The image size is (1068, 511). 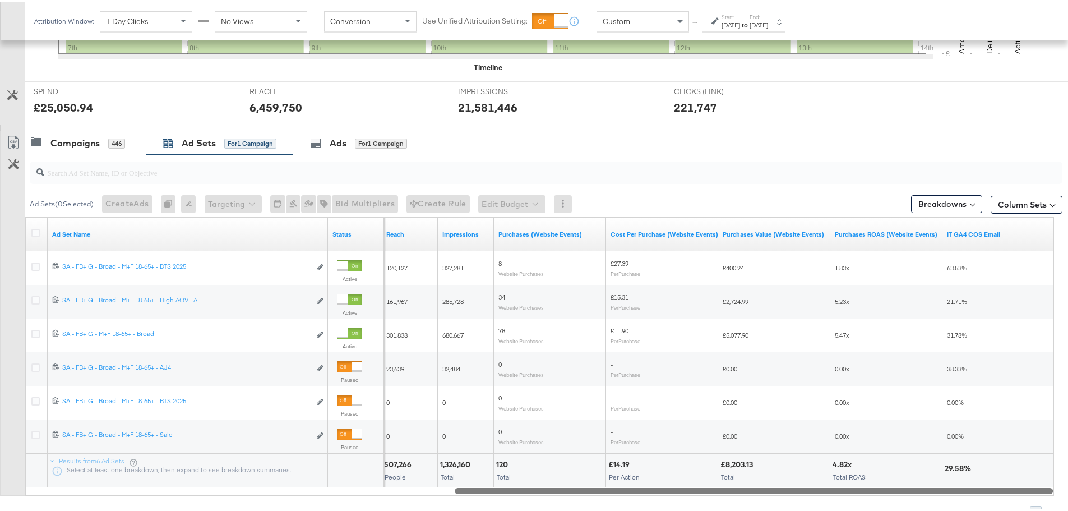 I want to click on span: 38.33%, so click(x=957, y=366).